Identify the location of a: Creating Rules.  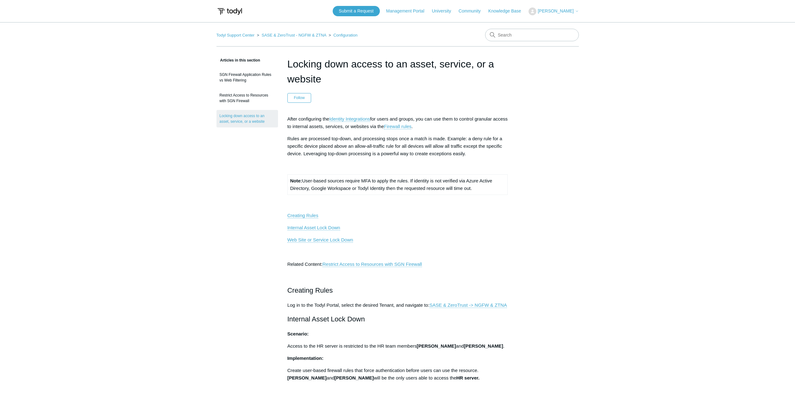
(303, 215).